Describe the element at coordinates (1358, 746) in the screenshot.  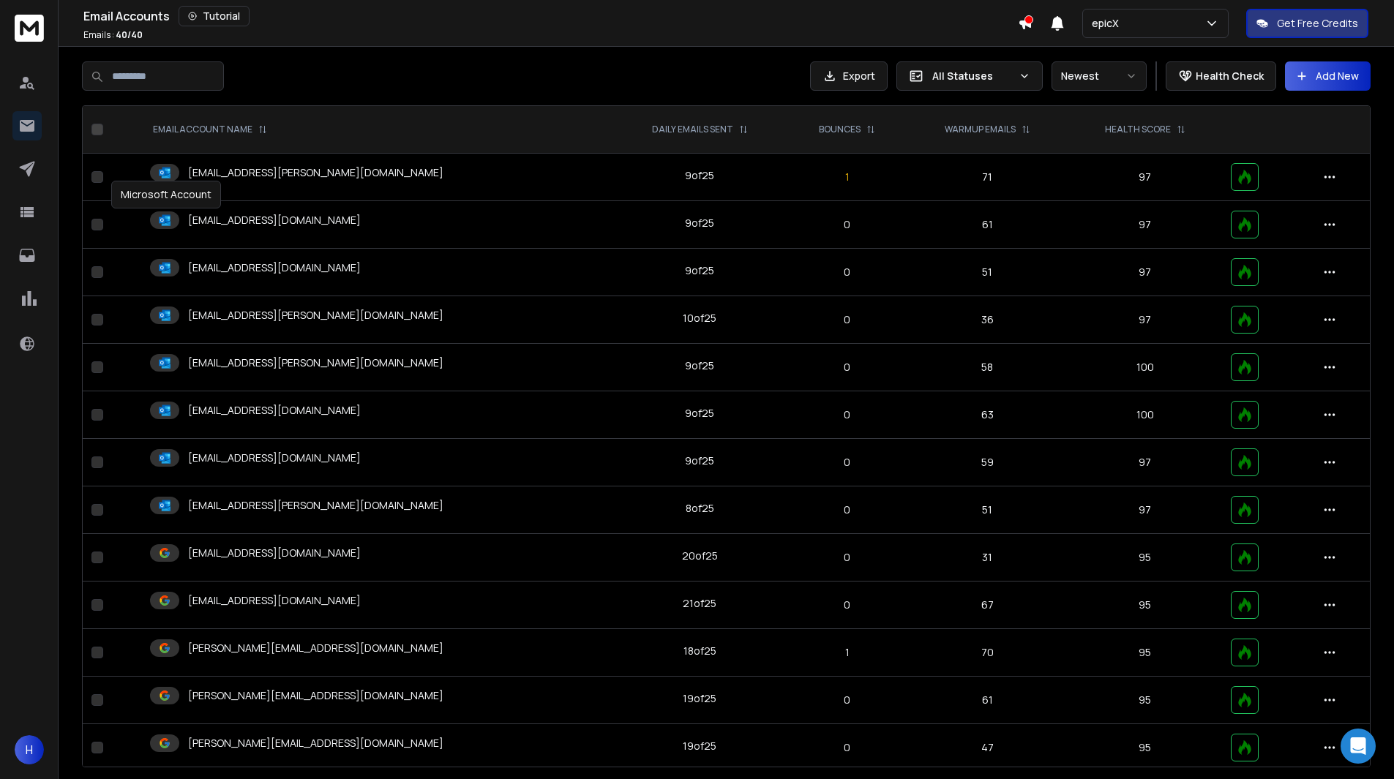
I see `div: Open Intercom Messenger` at that location.